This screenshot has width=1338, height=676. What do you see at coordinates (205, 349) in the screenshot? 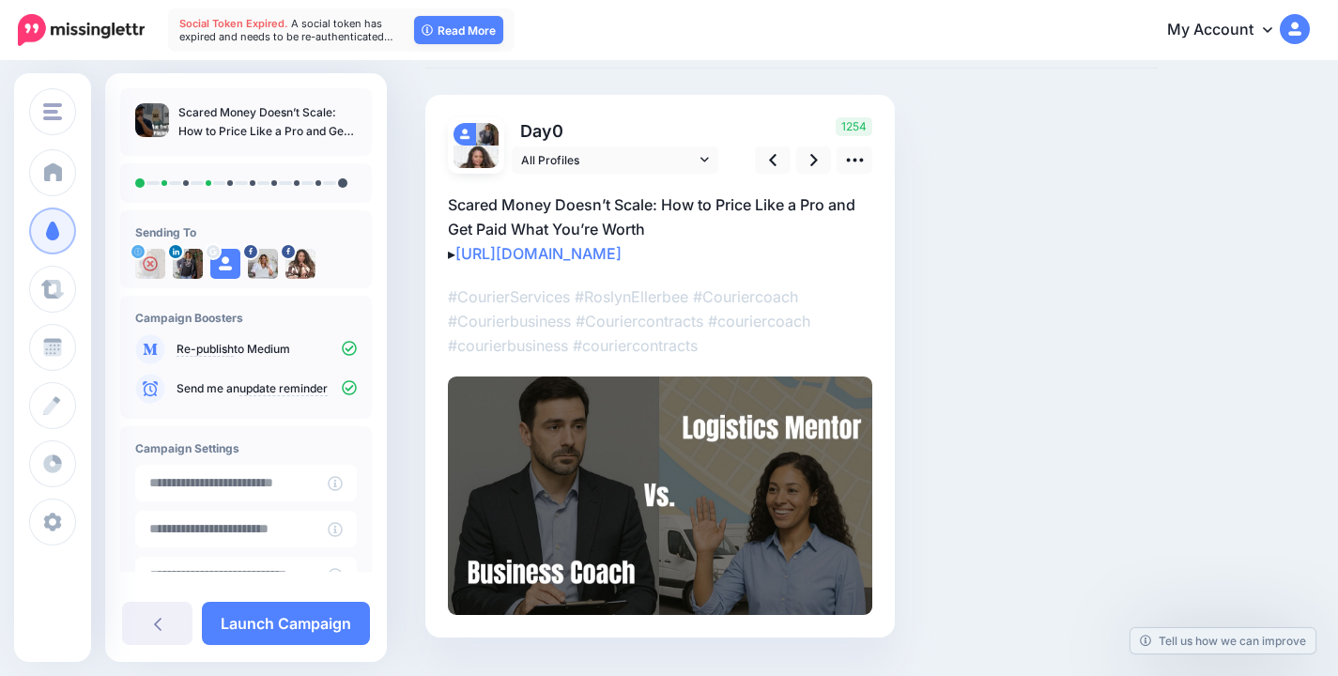
I see `a: Re-publish` at bounding box center [205, 349].